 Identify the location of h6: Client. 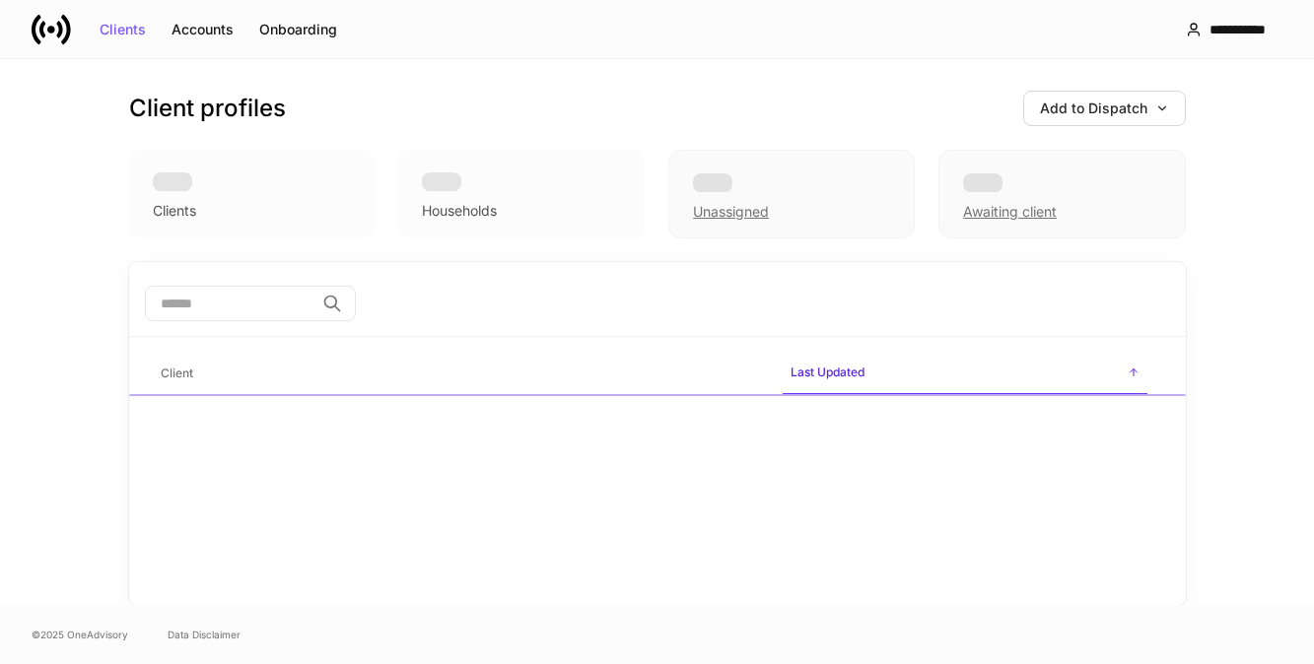
(176, 373).